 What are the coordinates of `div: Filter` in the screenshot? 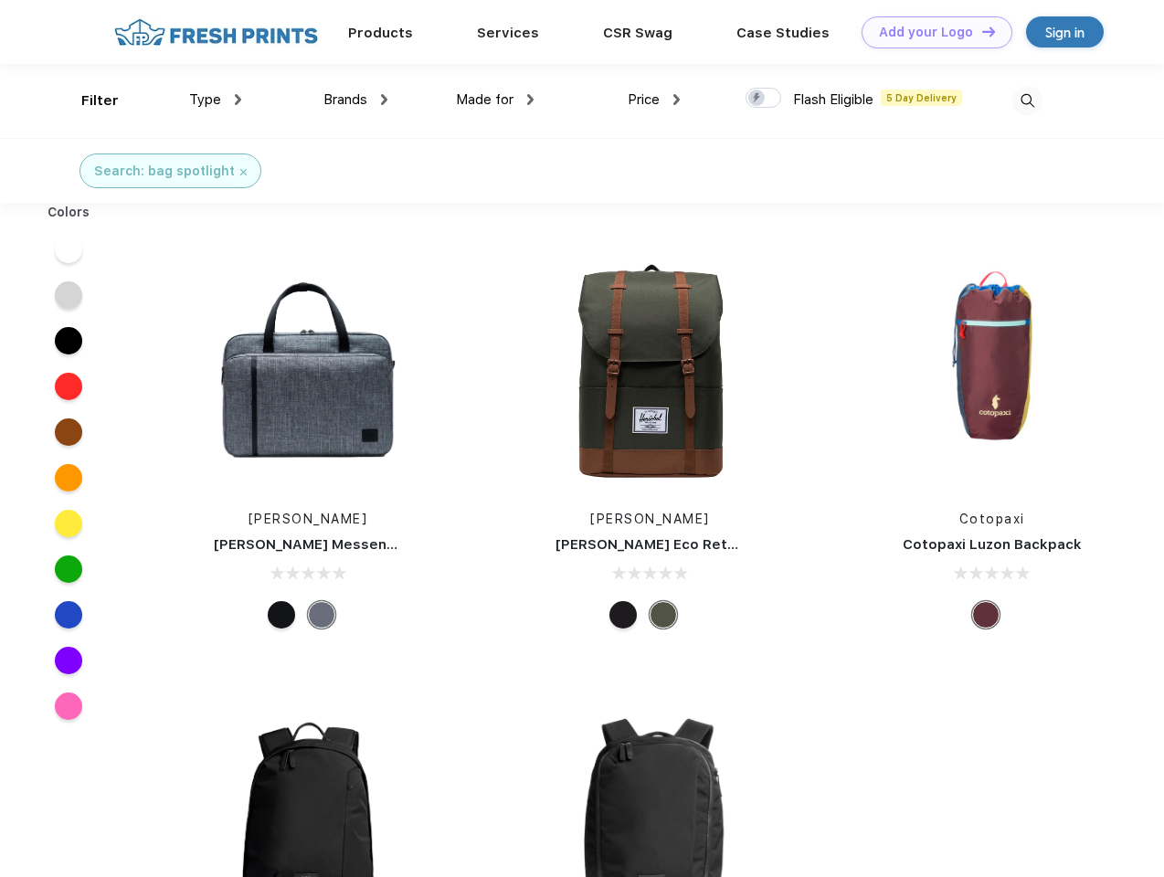 It's located at (100, 100).